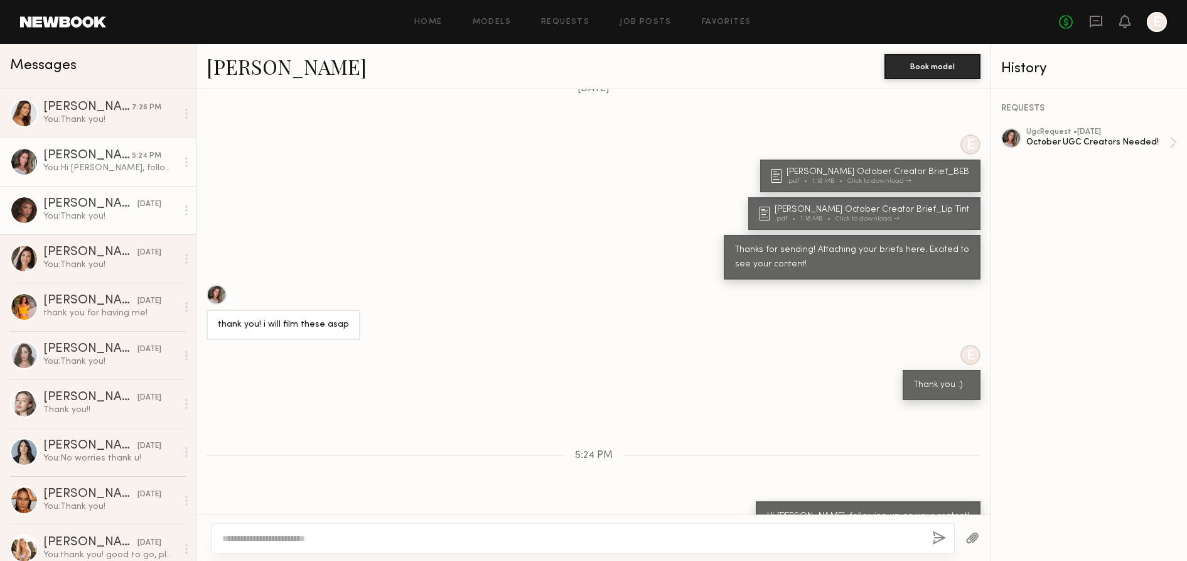  Describe the element at coordinates (1157, 22) in the screenshot. I see `a: E` at that location.